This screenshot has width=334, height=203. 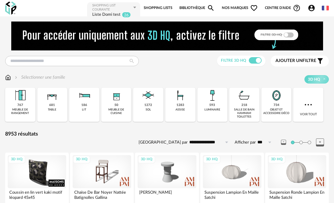 I want to click on div: luminaire, so click(x=212, y=110).